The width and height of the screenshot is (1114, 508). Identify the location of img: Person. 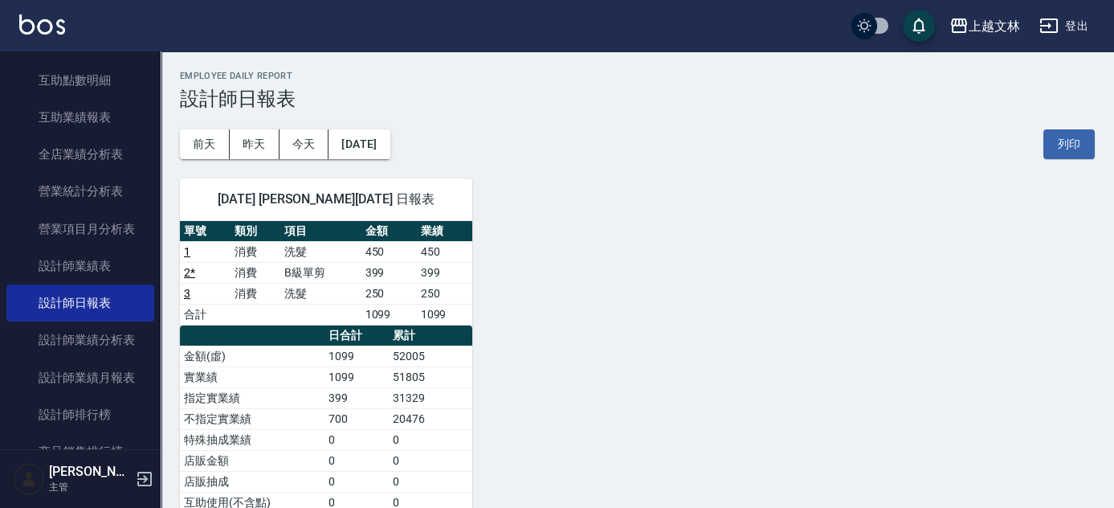
(29, 479).